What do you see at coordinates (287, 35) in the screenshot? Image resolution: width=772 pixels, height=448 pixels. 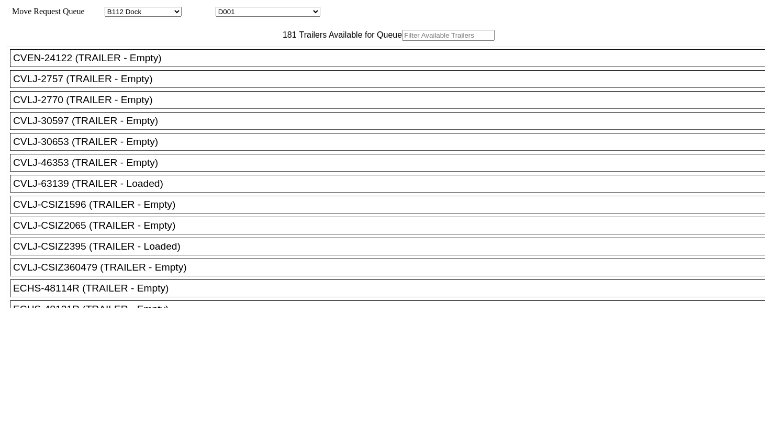 I see `span: 181` at bounding box center [287, 35].